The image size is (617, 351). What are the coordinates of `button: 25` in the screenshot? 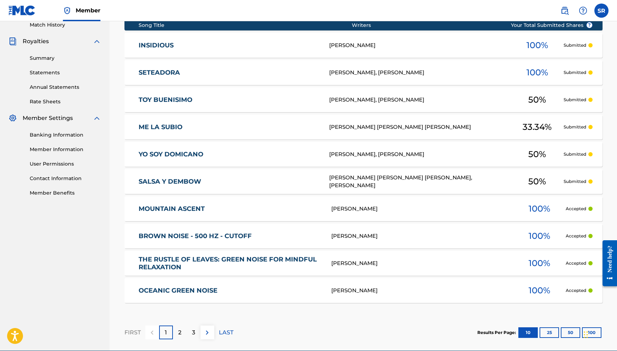 It's located at (549, 332).